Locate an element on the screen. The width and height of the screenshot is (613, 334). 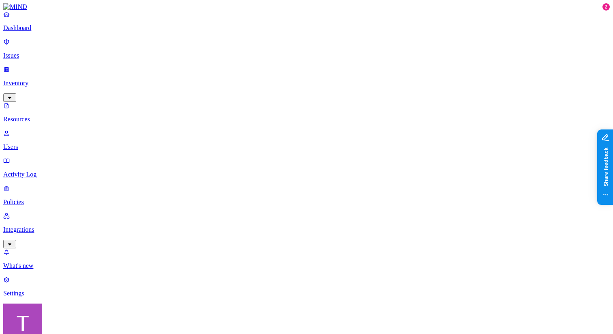
p: Settings is located at coordinates (306, 293).